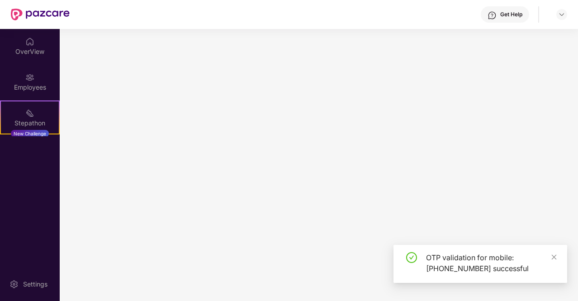 The image size is (578, 301). I want to click on img: svg+xml;base64,PHN2ZyB4bWxucz0iaHR0cDovL3d3dy53My5vcmcvMjAwMC9zdmciIHdpZHRoPSIyMSIgaGVpZ2h0PSIyMC..., so click(30, 113).